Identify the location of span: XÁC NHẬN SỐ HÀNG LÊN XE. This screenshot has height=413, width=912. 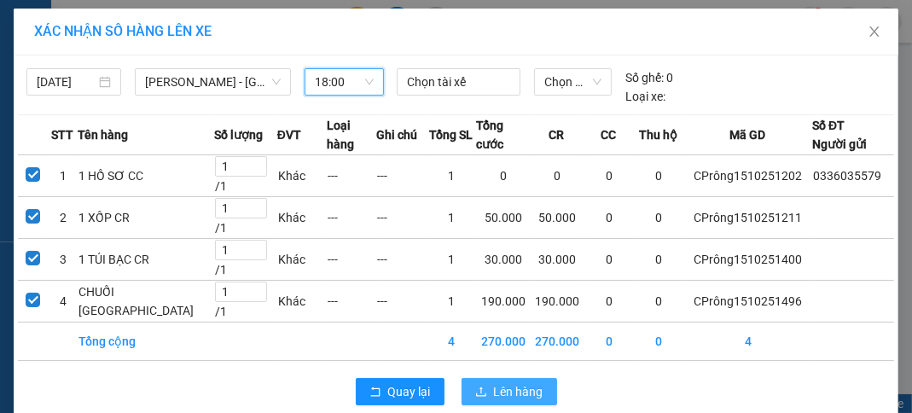
(123, 31).